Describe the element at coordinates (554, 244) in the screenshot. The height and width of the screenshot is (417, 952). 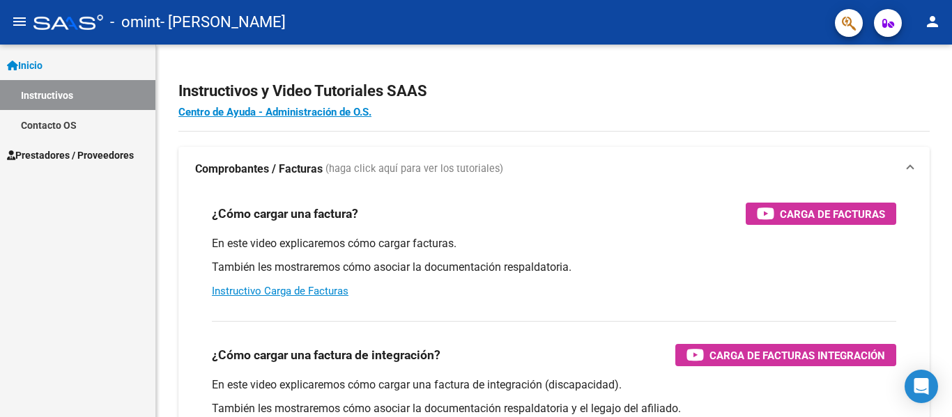
I see `p: En este video explicaremos cómo cargar facturas.` at that location.